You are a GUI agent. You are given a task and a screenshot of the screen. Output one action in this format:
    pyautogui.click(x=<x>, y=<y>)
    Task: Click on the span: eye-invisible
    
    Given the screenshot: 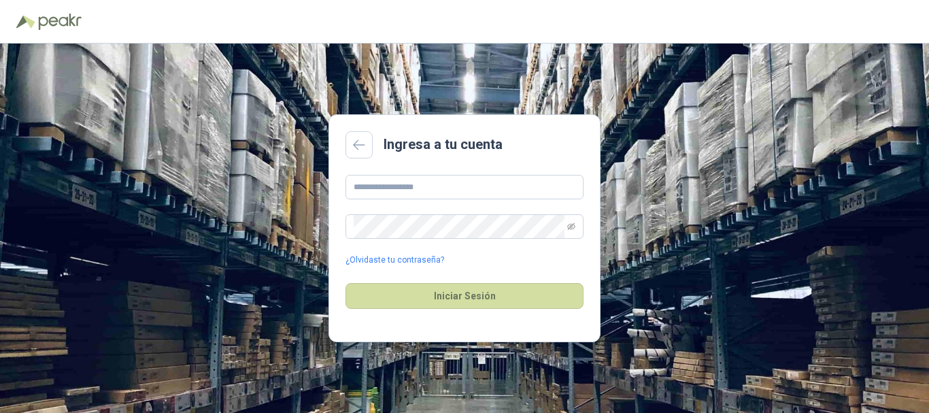 What is the action you would take?
    pyautogui.click(x=571, y=226)
    